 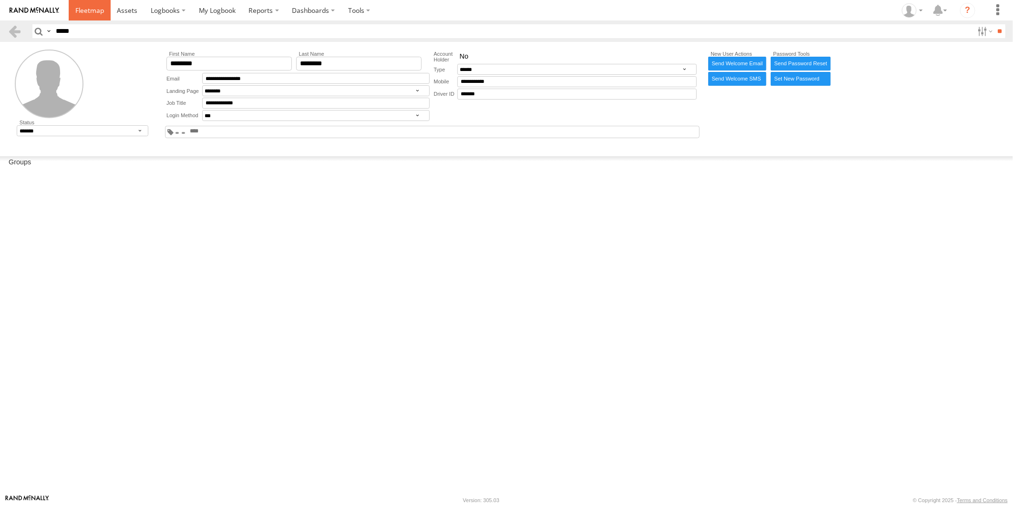 I want to click on div: Zarni Lwin, so click(x=912, y=10).